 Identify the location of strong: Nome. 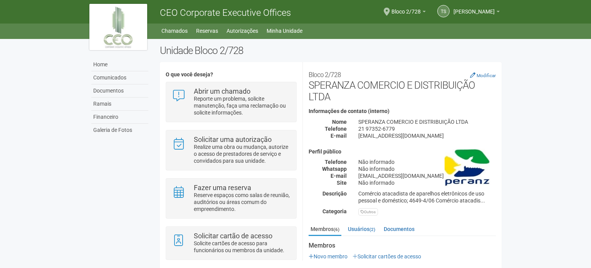
(339, 122).